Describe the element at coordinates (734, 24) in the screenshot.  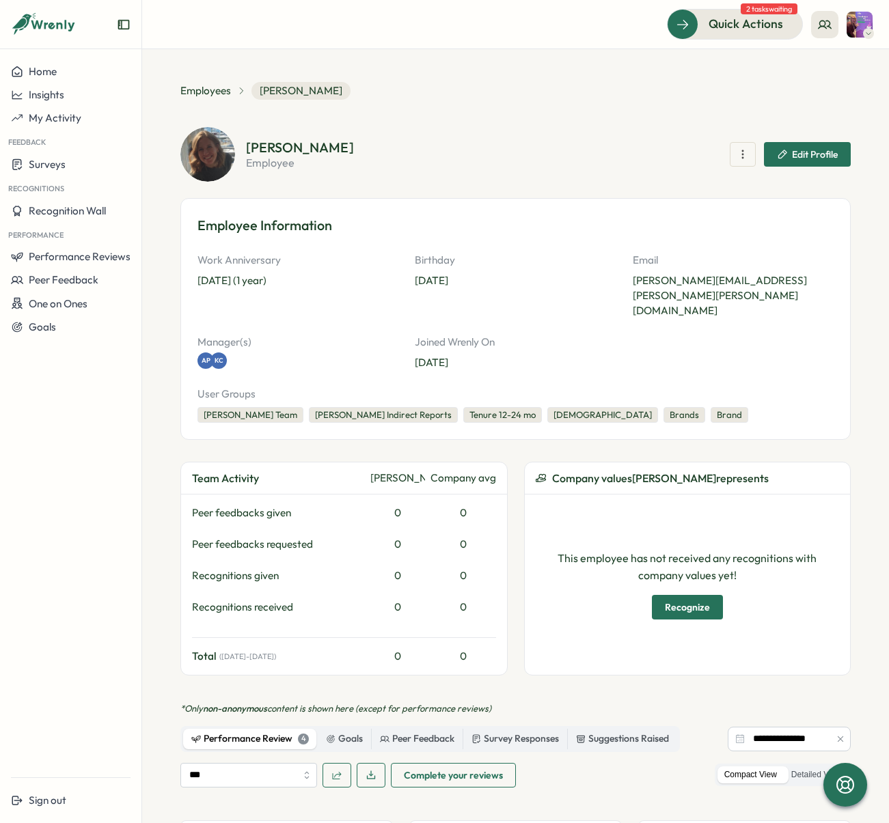
I see `button: Quick Actions` at that location.